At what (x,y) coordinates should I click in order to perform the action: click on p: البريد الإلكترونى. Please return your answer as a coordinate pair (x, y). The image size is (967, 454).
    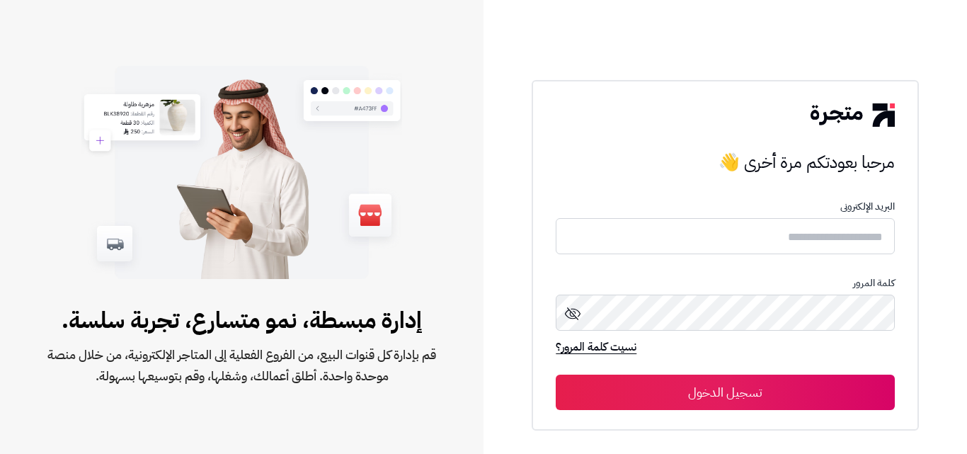
    Looking at the image, I should click on (725, 207).